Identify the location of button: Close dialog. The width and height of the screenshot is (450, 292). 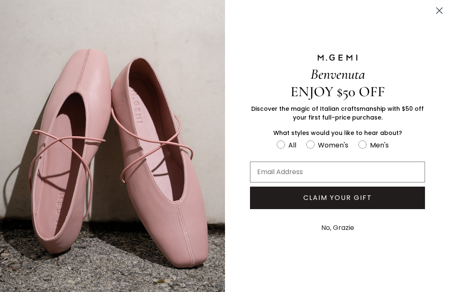
(439, 10).